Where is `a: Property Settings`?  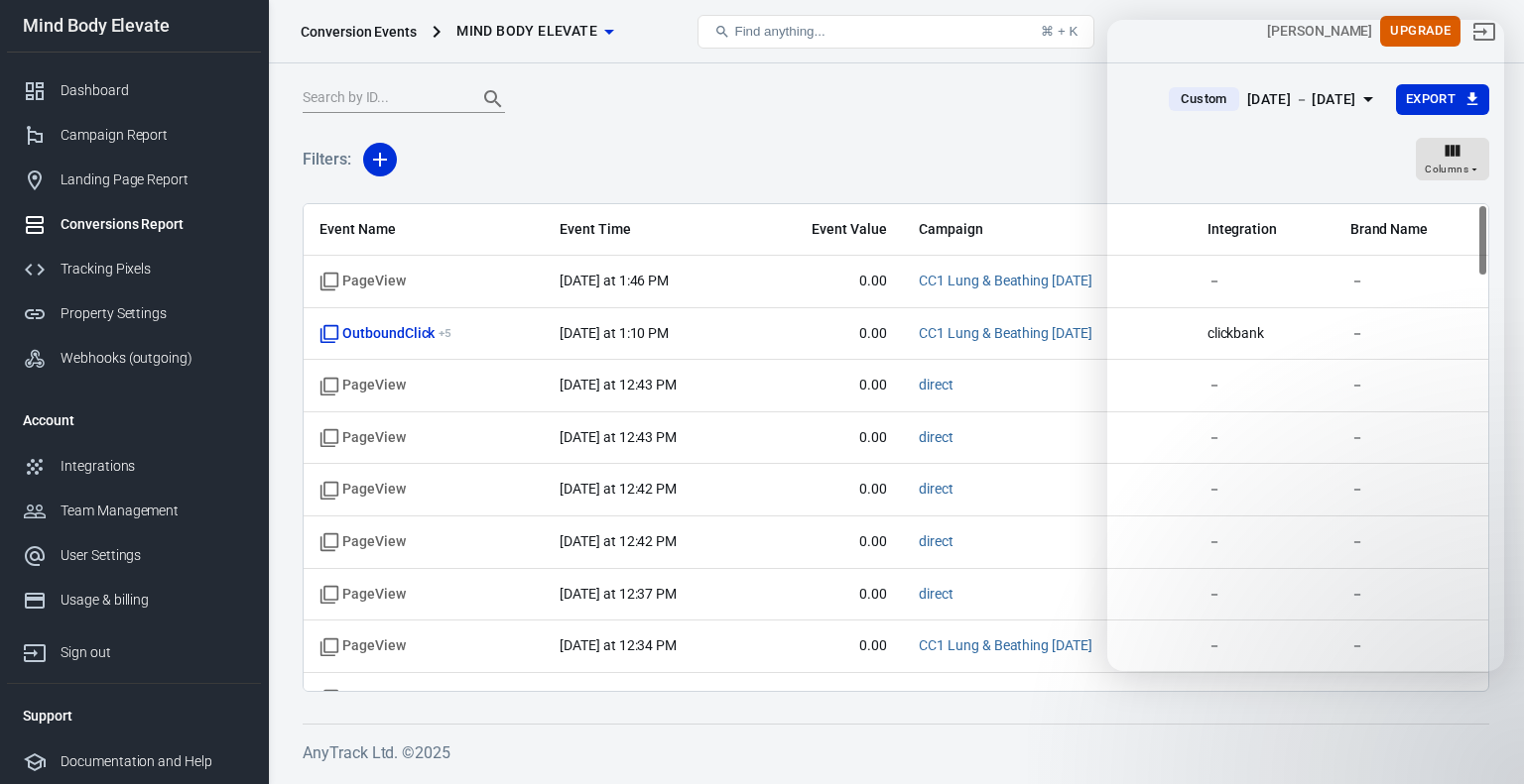
a: Property Settings is located at coordinates (134, 313).